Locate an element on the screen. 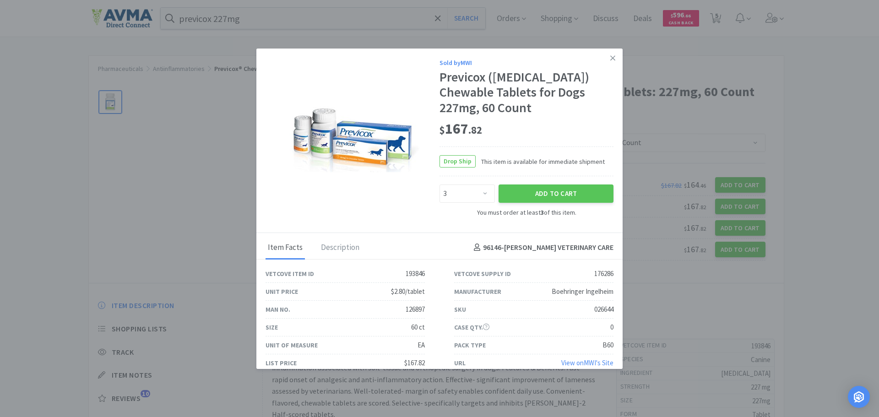 The image size is (879, 417). img: 1cb7b58bddcb428d843759b51a84c2c0_176286.png is located at coordinates (352, 138).